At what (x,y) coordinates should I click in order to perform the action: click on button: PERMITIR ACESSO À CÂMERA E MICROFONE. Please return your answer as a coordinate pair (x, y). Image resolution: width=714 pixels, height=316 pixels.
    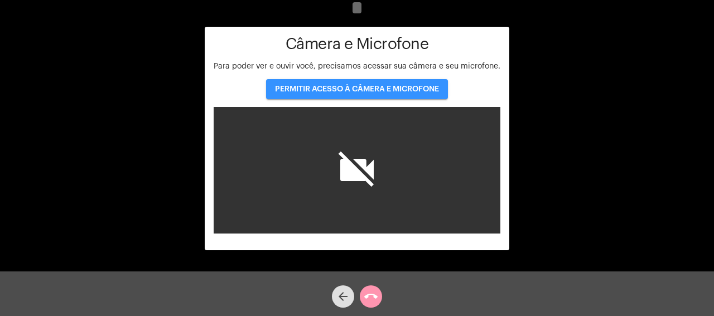
    Looking at the image, I should click on (357, 89).